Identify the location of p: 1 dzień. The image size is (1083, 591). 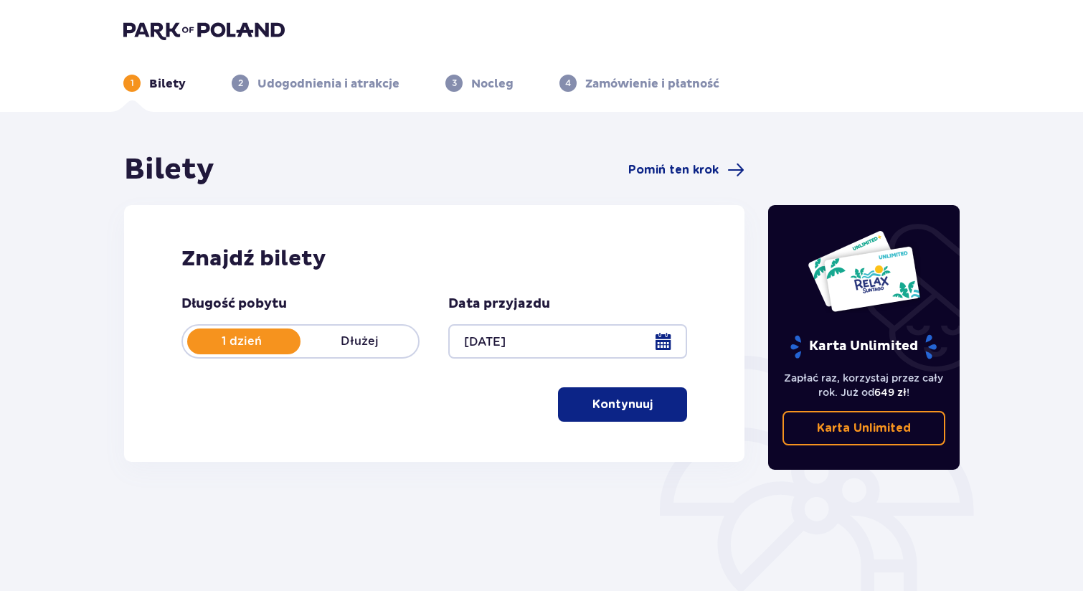
(242, 341).